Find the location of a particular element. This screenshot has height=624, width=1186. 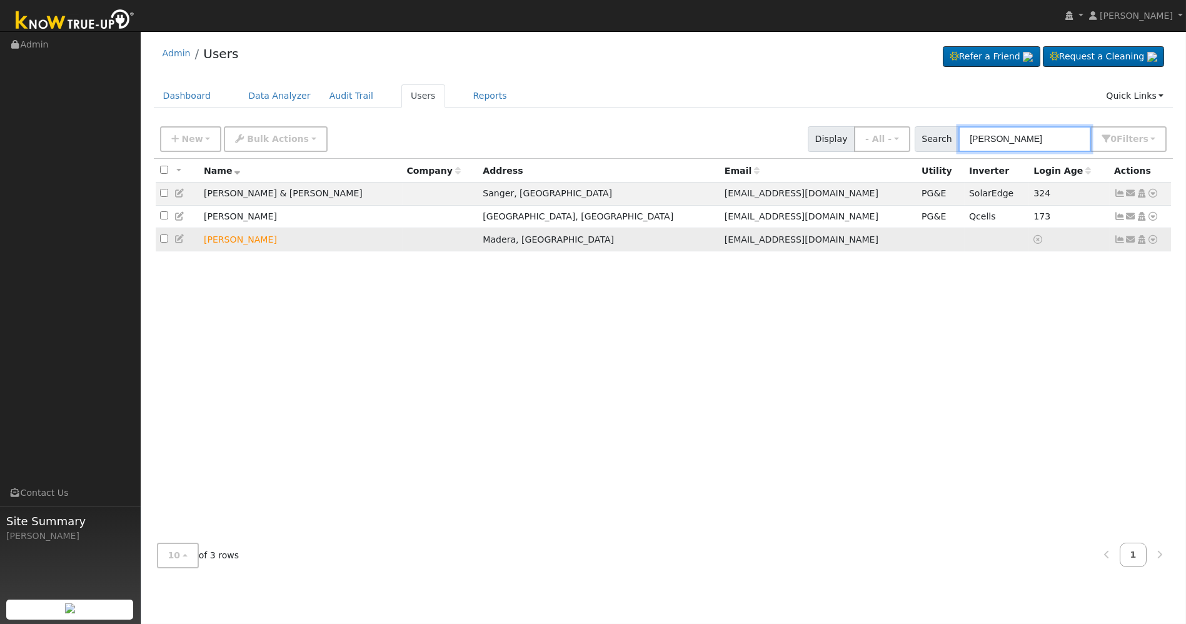

a: 1 is located at coordinates (1133, 554).